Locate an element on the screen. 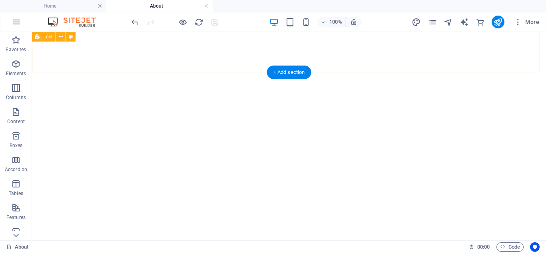 Image resolution: width=546 pixels, height=253 pixels. h6: Session time is located at coordinates (479, 247).